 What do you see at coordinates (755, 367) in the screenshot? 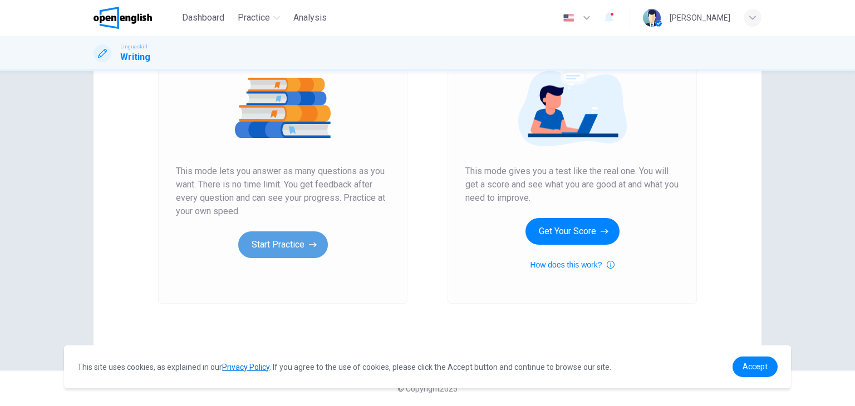
I see `span: Accept` at bounding box center [755, 367].